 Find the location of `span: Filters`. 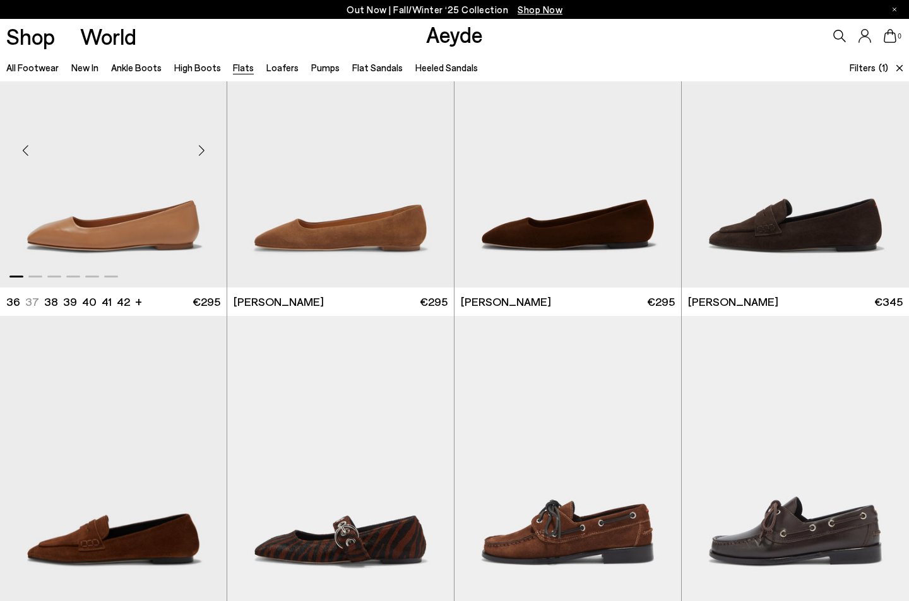

span: Filters is located at coordinates (862, 68).